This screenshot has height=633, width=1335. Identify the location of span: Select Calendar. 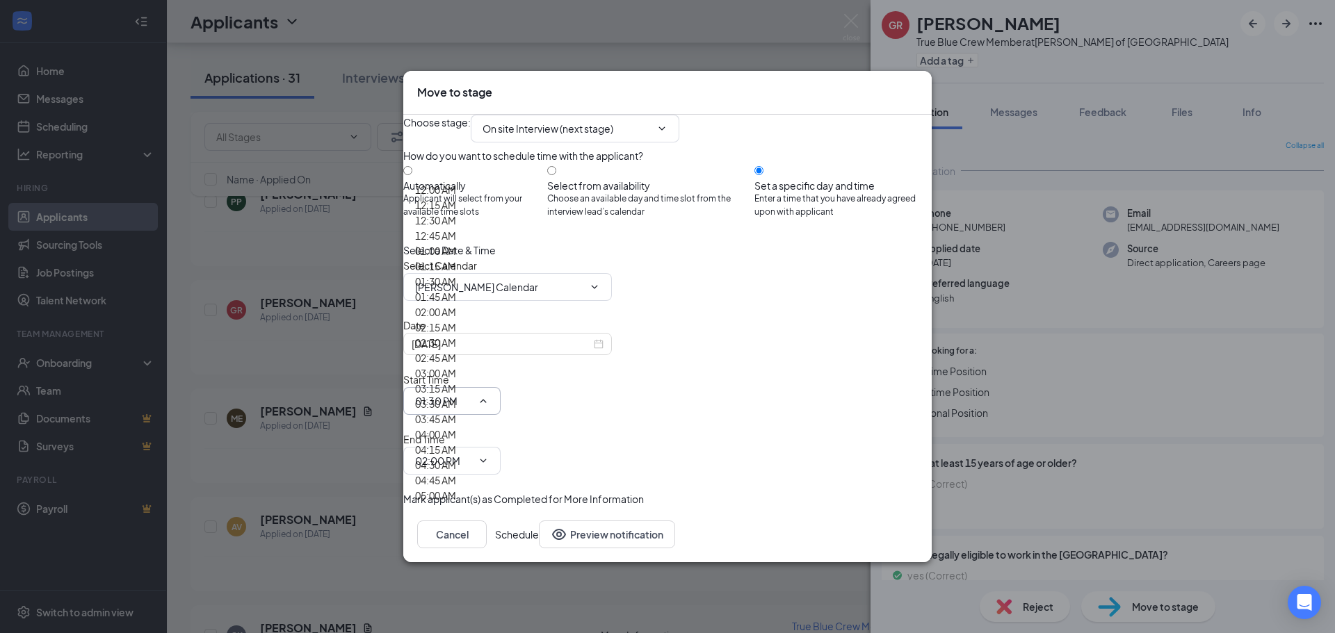
(440, 266).